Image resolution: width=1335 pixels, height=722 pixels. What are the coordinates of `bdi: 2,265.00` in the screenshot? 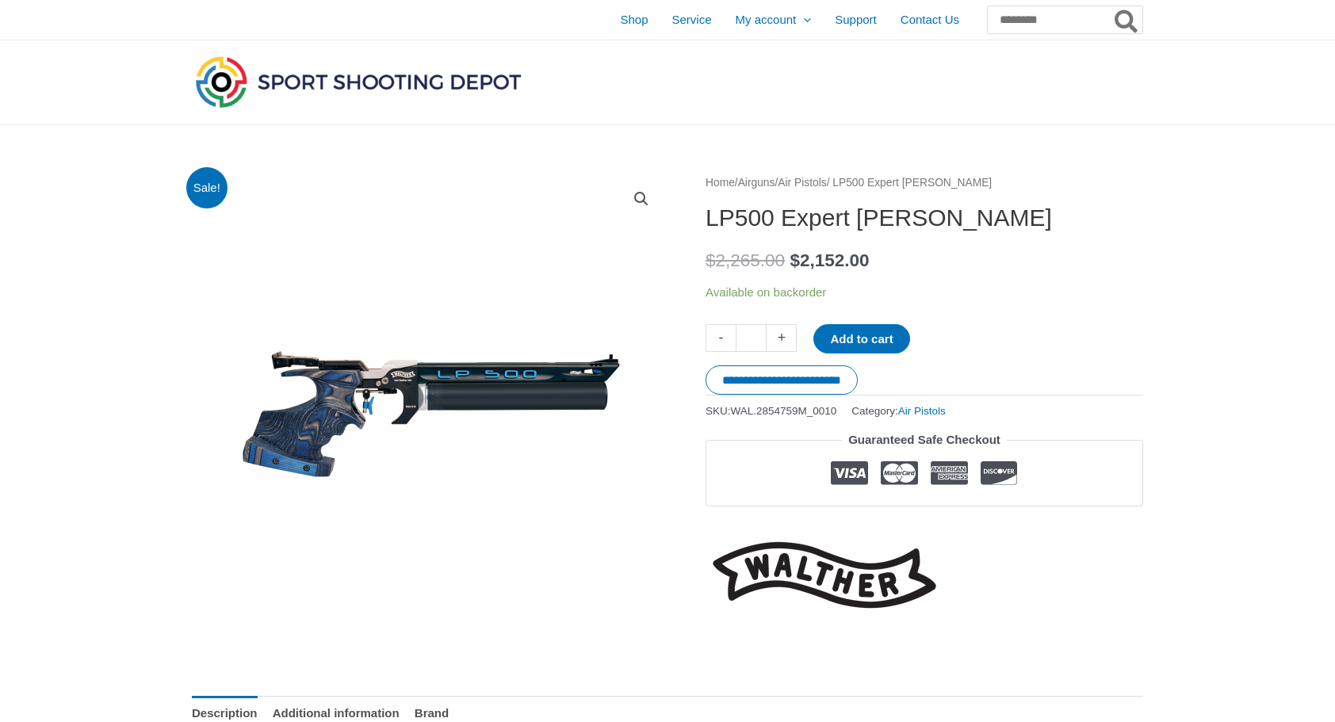 It's located at (745, 260).